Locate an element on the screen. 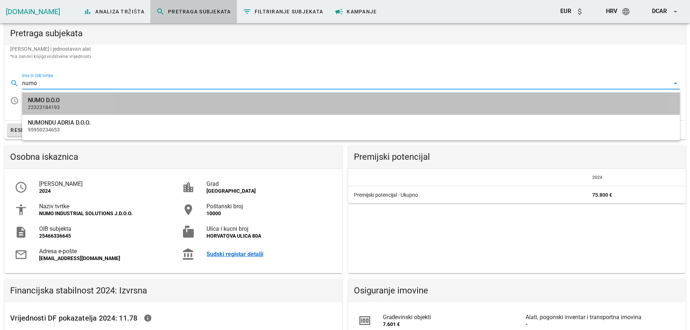 This screenshot has height=330, width=690. div: 95950234653 is located at coordinates (351, 130).